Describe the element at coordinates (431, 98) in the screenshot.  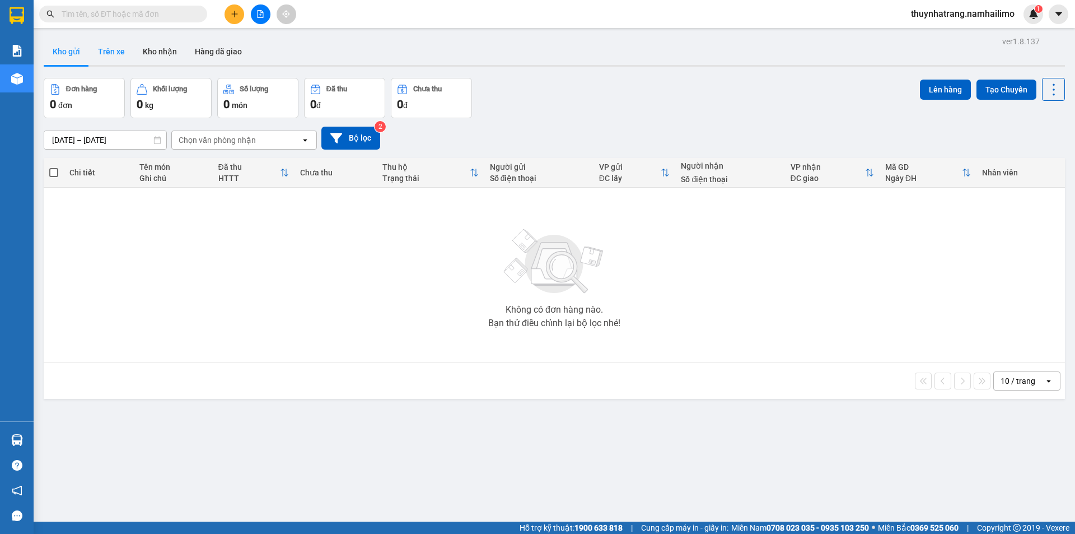
I see `button: Chưa thu0đ` at that location.